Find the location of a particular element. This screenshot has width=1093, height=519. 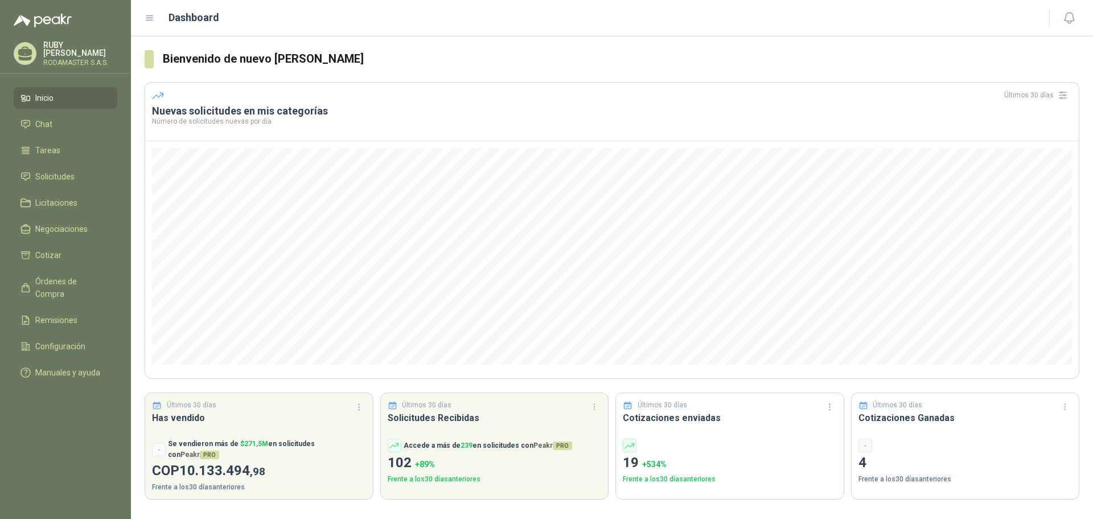

h1: Dashboard is located at coordinates (194, 18).